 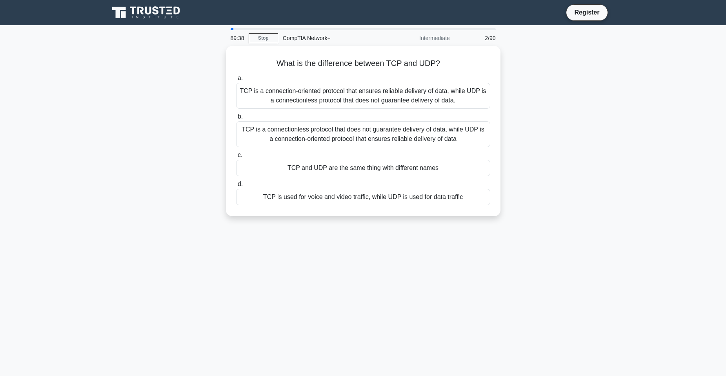 What do you see at coordinates (363, 168) in the screenshot?
I see `div: TCP and UDP are the same thing with different names` at bounding box center [363, 168].